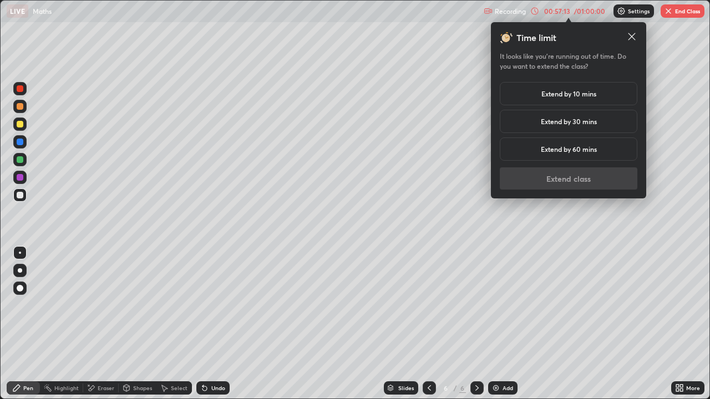 The height and width of the screenshot is (399, 710). What do you see at coordinates (67, 388) in the screenshot?
I see `div: Highlight` at bounding box center [67, 388].